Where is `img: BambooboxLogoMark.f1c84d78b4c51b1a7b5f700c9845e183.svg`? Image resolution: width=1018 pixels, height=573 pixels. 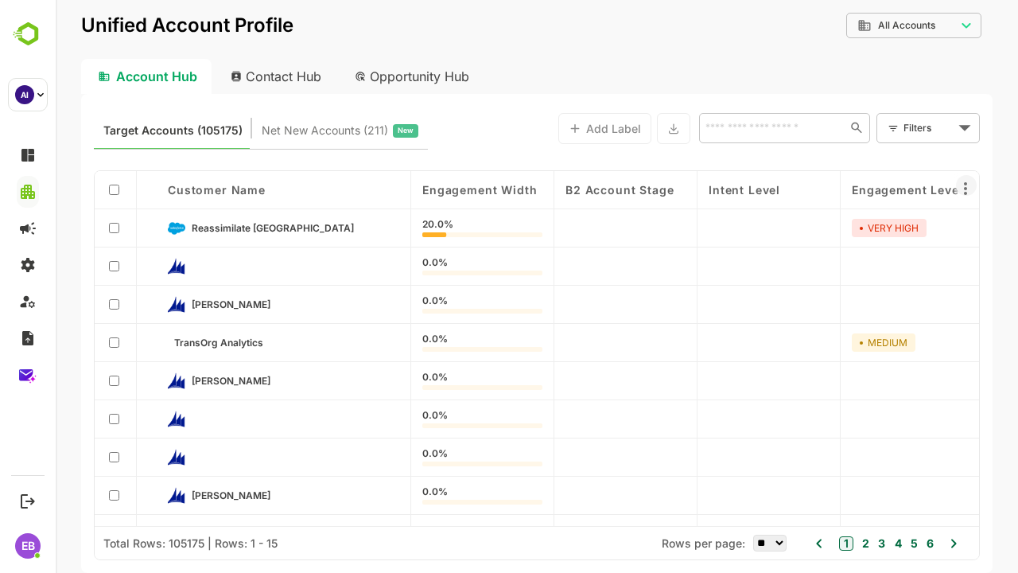 img: BambooboxLogoMark.f1c84d78b4c51b1a7b5f700c9845e183.svg is located at coordinates (28, 34).